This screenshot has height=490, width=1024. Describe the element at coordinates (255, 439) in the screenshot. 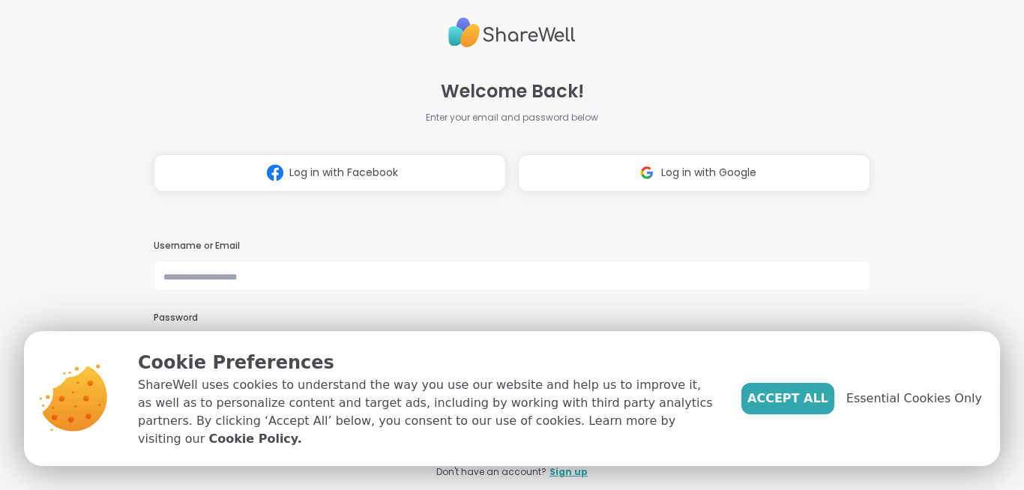

I see `a: Cookie Policy.` at that location.